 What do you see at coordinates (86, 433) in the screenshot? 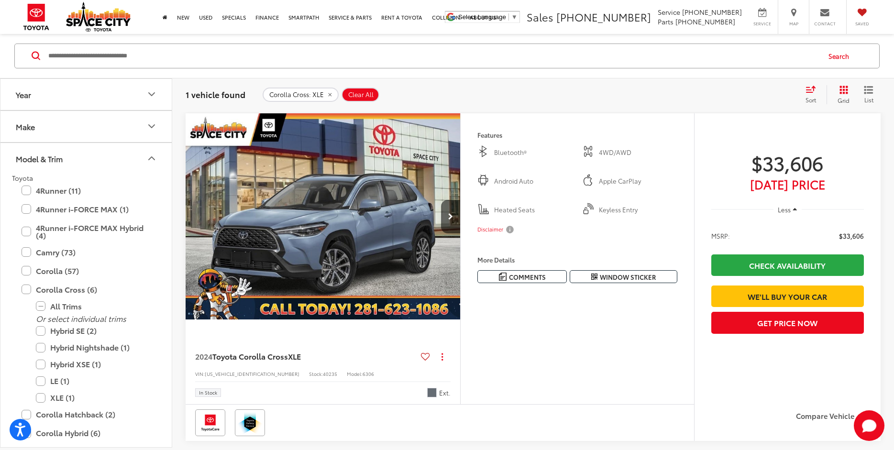
I see `label: Corolla Hybrid (6)` at bounding box center [86, 433].